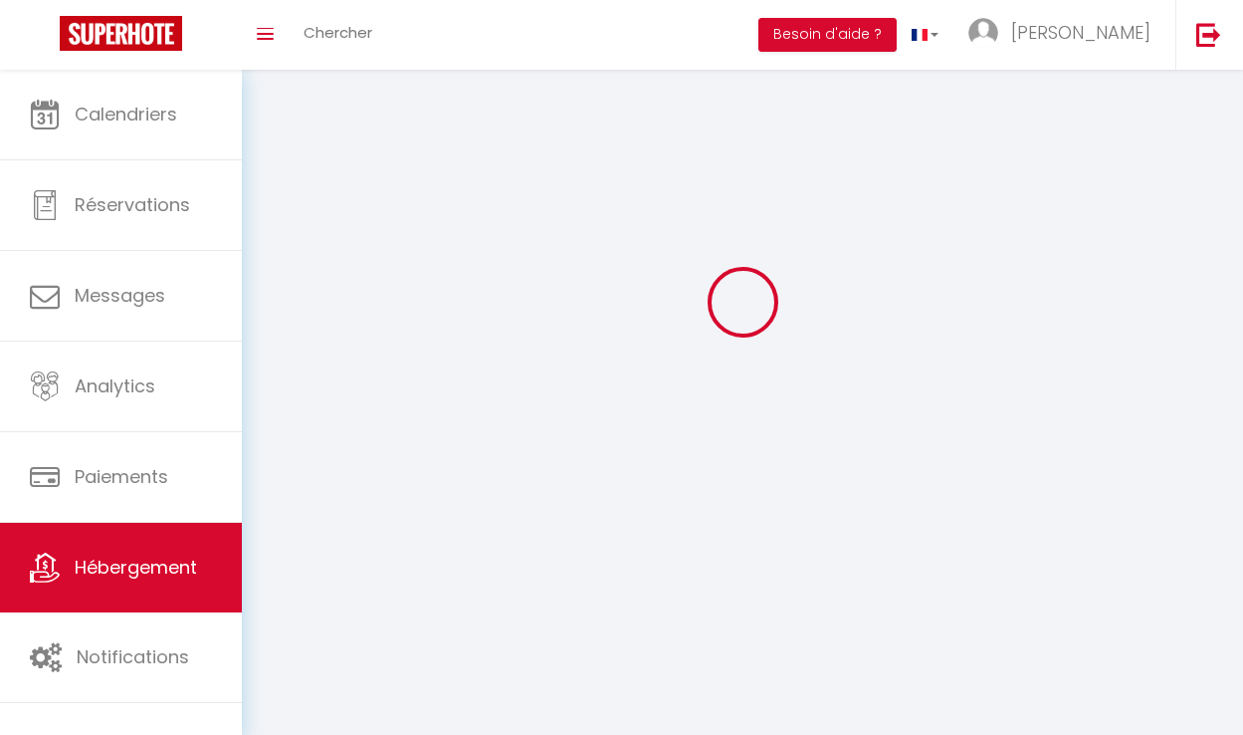  I want to click on img: Super Booking, so click(120, 33).